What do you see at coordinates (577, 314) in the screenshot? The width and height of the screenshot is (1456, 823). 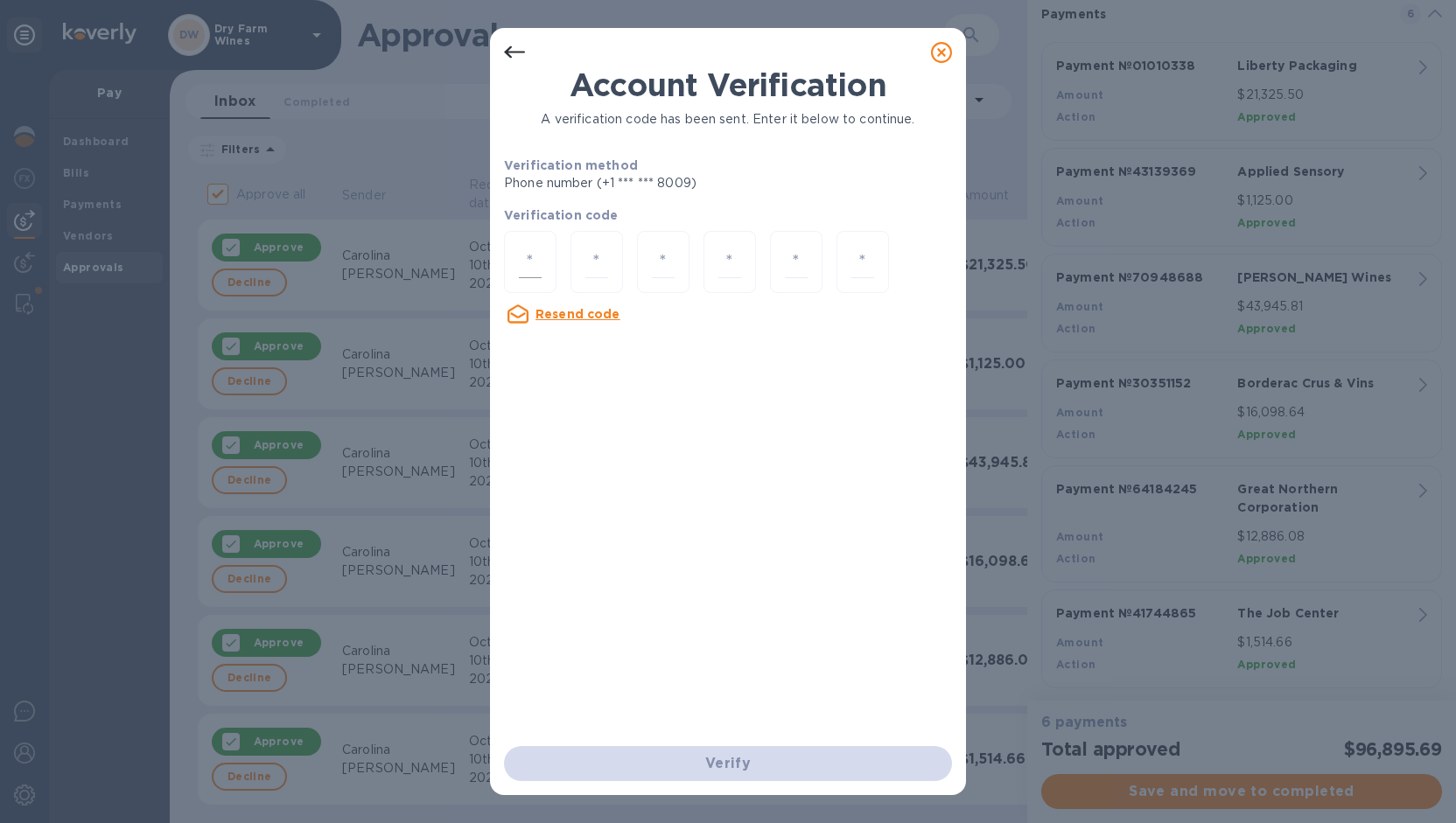 I see `u: Resend code` at bounding box center [577, 314].